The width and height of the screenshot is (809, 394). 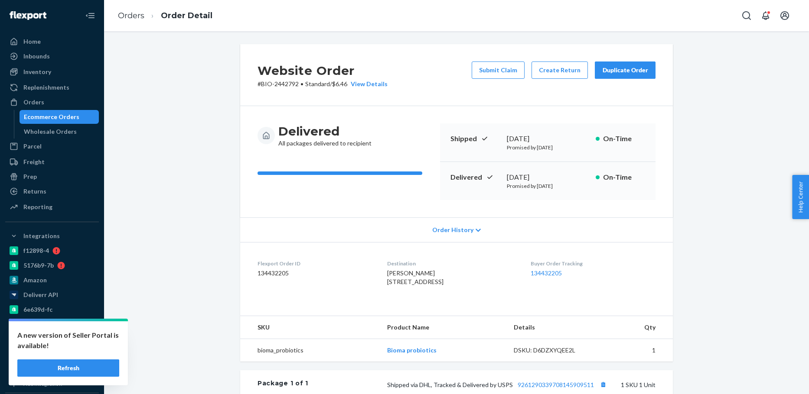 I want to click on button: Close Navigation, so click(x=90, y=16).